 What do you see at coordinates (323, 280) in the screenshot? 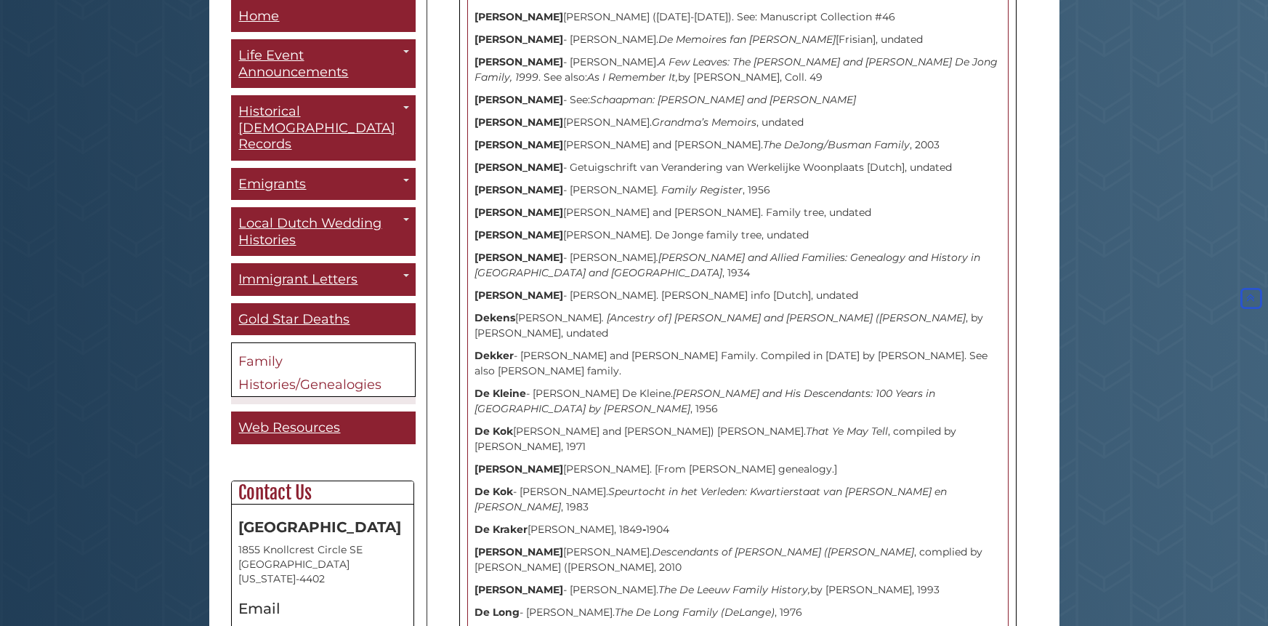
I see `a: Immigrant Letters` at bounding box center [323, 280].